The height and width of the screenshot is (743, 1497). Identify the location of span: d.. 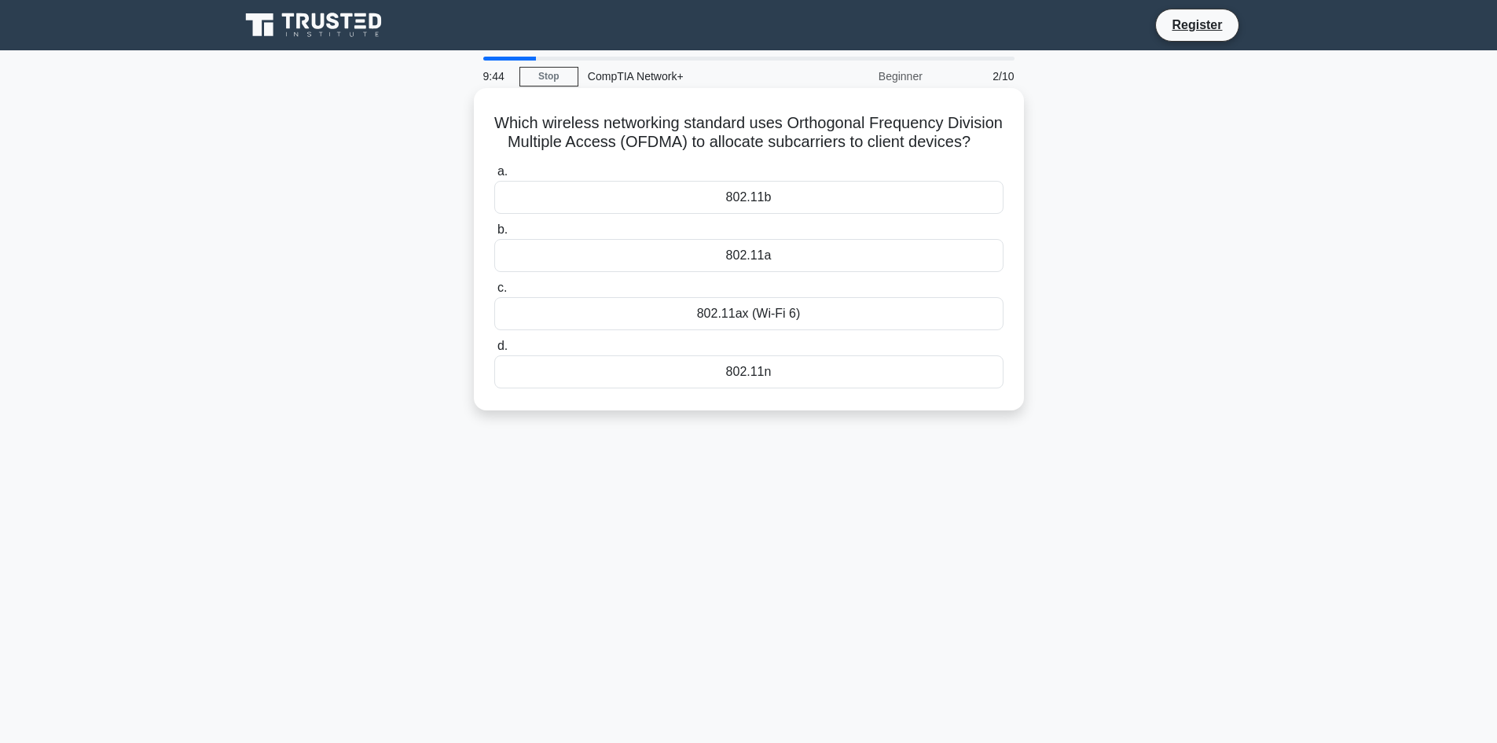
(502, 345).